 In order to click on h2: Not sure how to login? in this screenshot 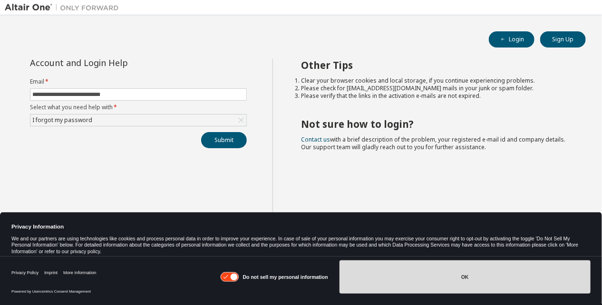, I will do `click(435, 124)`.